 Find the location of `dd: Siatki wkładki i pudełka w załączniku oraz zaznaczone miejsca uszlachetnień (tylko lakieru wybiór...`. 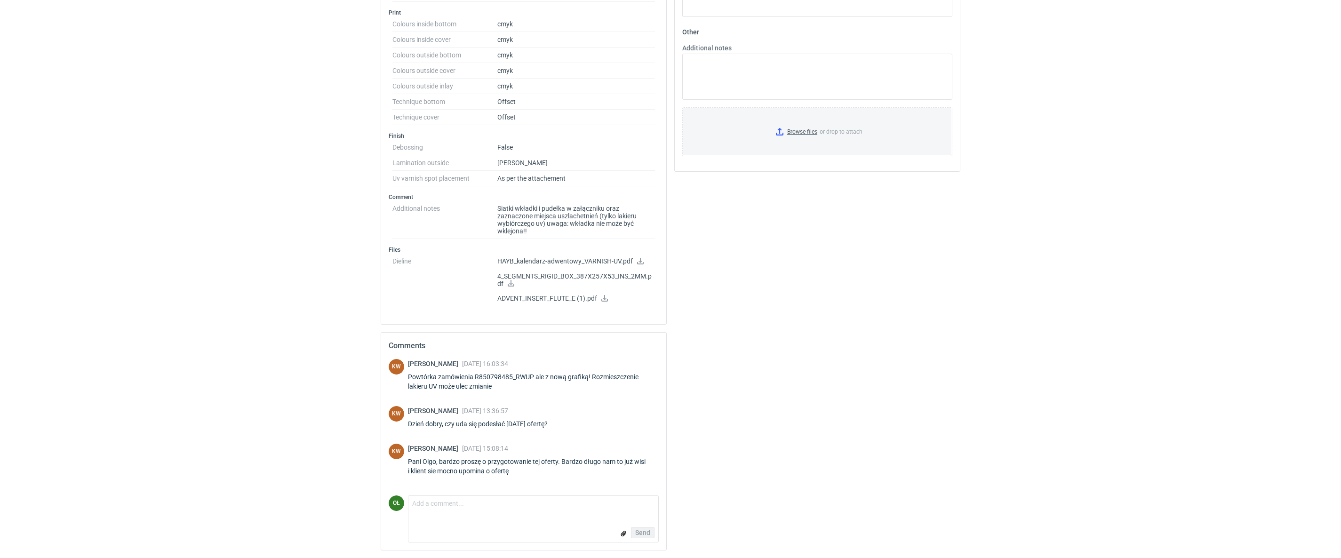

dd: Siatki wkładki i pudełka w załączniku oraz zaznaczone miejsca uszlachetnień (tylko lakieru wybiór... is located at coordinates (576, 220).